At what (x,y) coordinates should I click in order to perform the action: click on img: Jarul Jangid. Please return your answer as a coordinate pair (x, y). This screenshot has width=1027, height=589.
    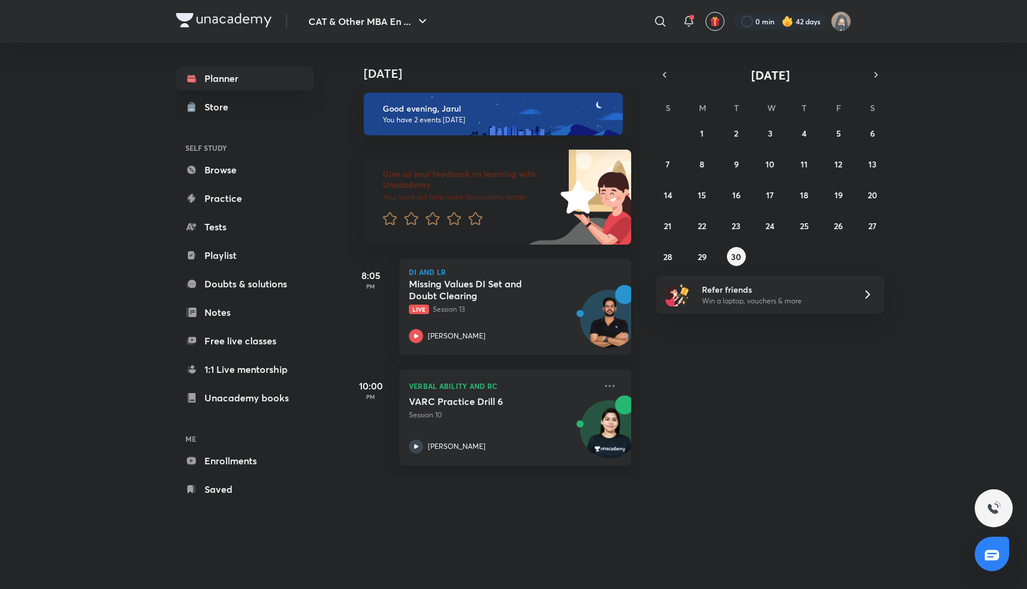
    Looking at the image, I should click on (841, 21).